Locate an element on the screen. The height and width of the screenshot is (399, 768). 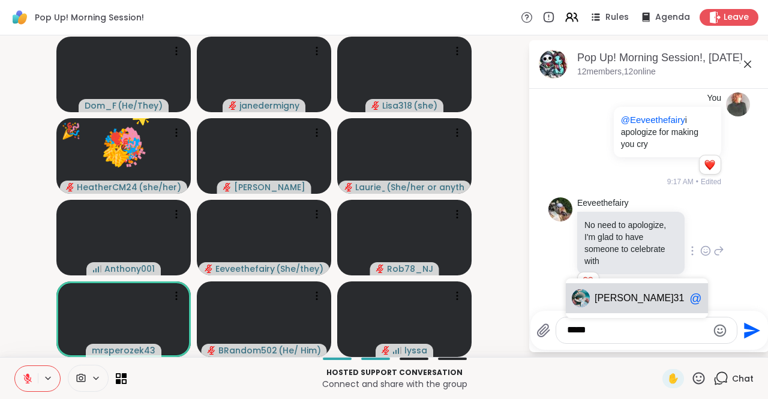
button: Emoji picker is located at coordinates (720, 330).